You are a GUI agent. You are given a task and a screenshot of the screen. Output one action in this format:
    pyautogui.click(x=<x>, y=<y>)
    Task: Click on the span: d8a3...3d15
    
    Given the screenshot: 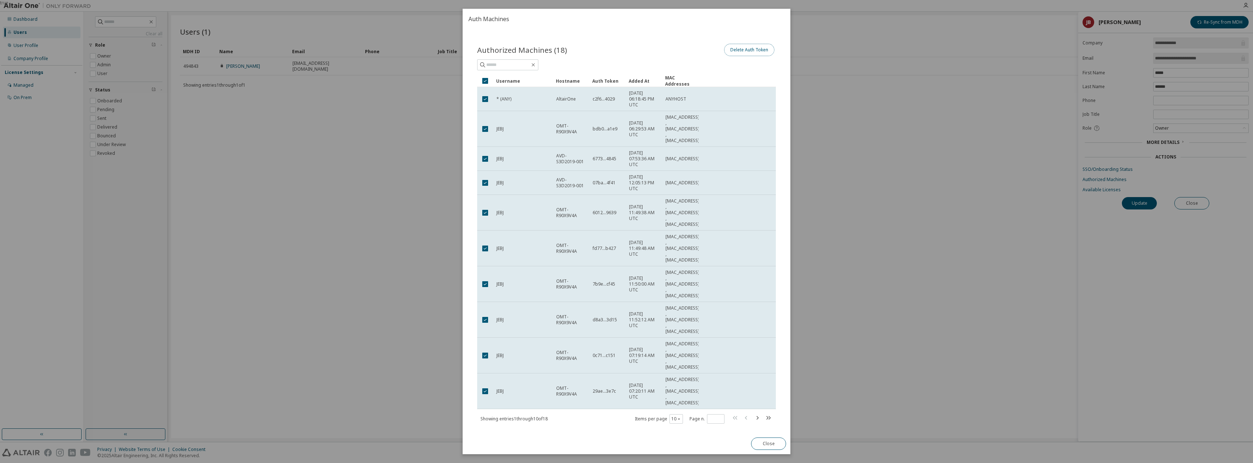 What is the action you would take?
    pyautogui.click(x=605, y=320)
    